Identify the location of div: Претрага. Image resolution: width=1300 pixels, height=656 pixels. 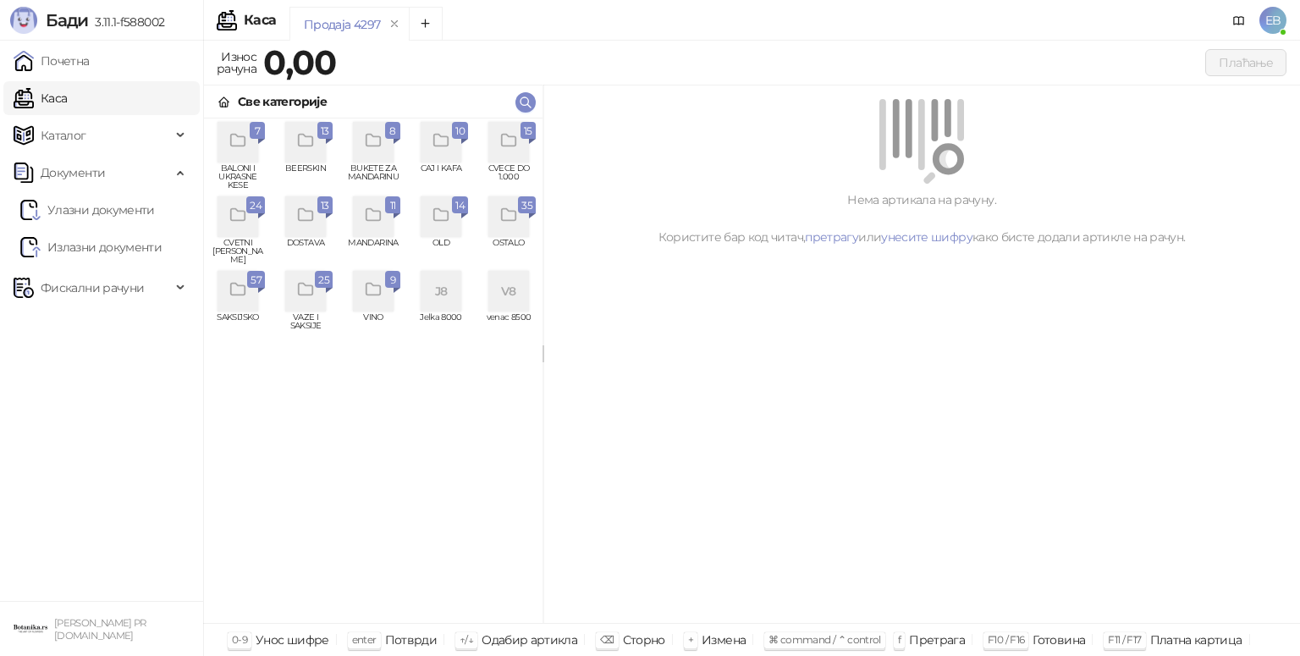
(937, 640).